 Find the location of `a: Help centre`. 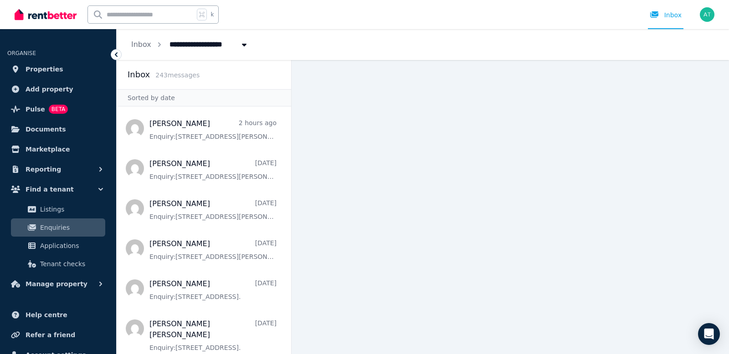

a: Help centre is located at coordinates (58, 315).